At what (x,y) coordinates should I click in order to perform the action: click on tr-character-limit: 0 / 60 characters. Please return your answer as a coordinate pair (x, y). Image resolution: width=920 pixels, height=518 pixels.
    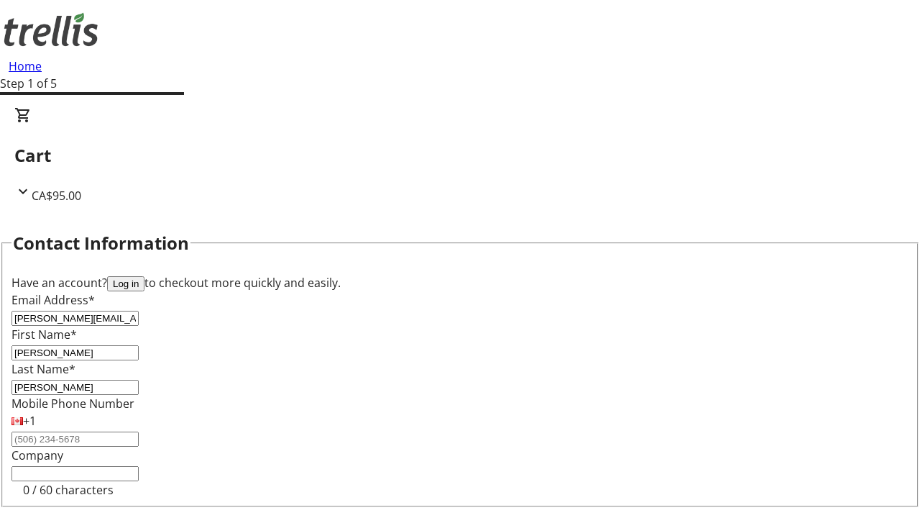
    Looking at the image, I should click on (68, 490).